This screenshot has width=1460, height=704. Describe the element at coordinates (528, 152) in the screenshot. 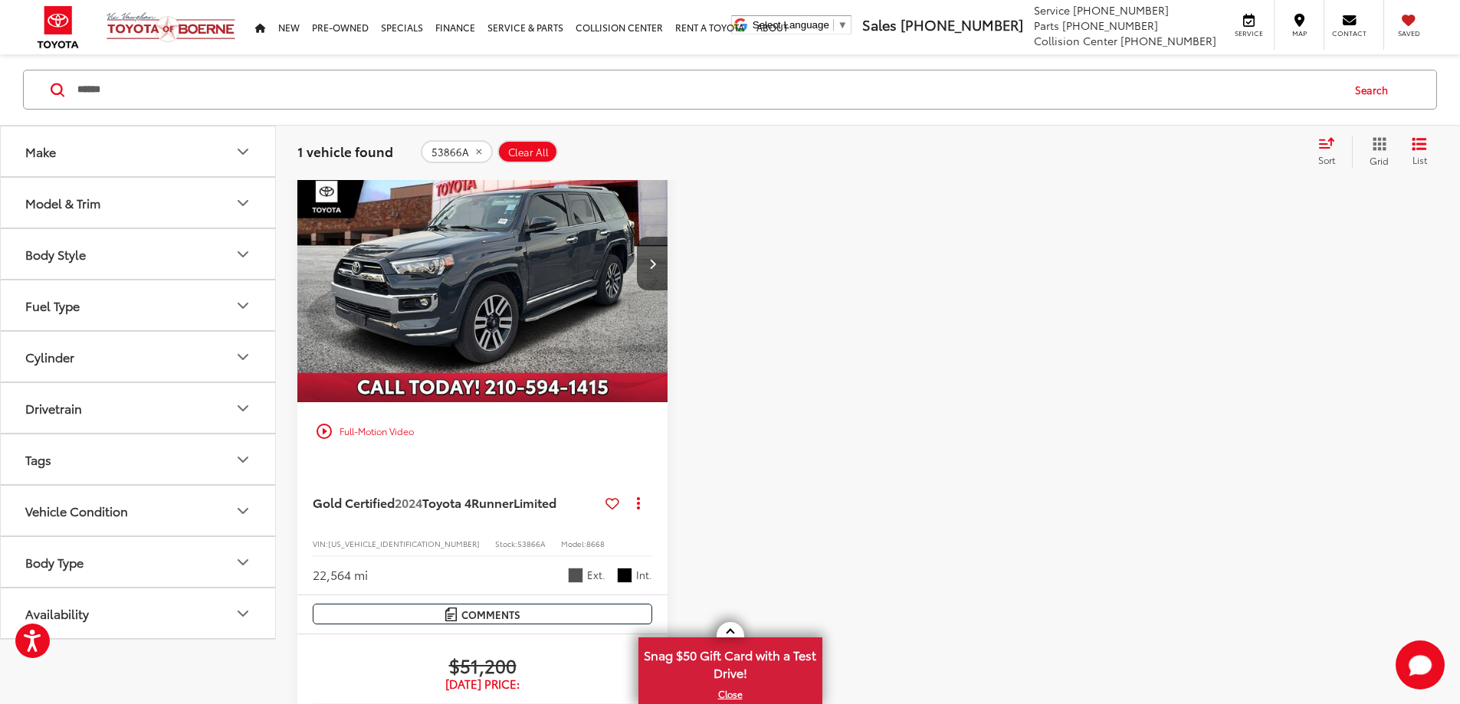

I see `span: Clear All` at that location.